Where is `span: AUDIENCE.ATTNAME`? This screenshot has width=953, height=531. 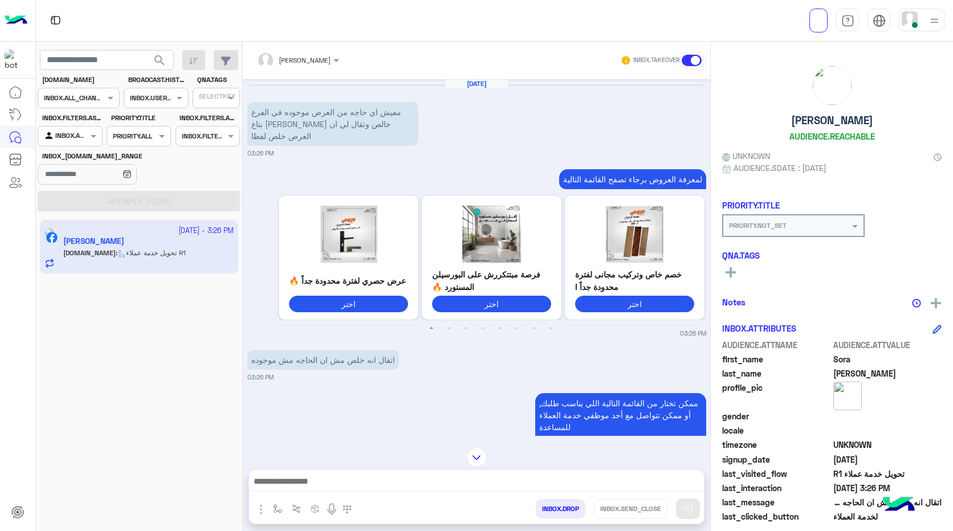
span: AUDIENCE.ATTNAME is located at coordinates (776, 345).